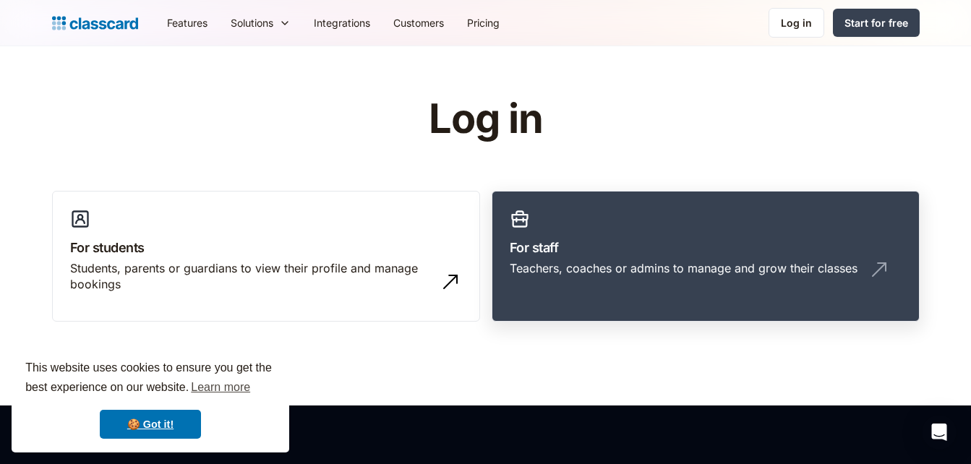 This screenshot has height=464, width=971. What do you see at coordinates (876, 22) in the screenshot?
I see `div: Start for free` at bounding box center [876, 22].